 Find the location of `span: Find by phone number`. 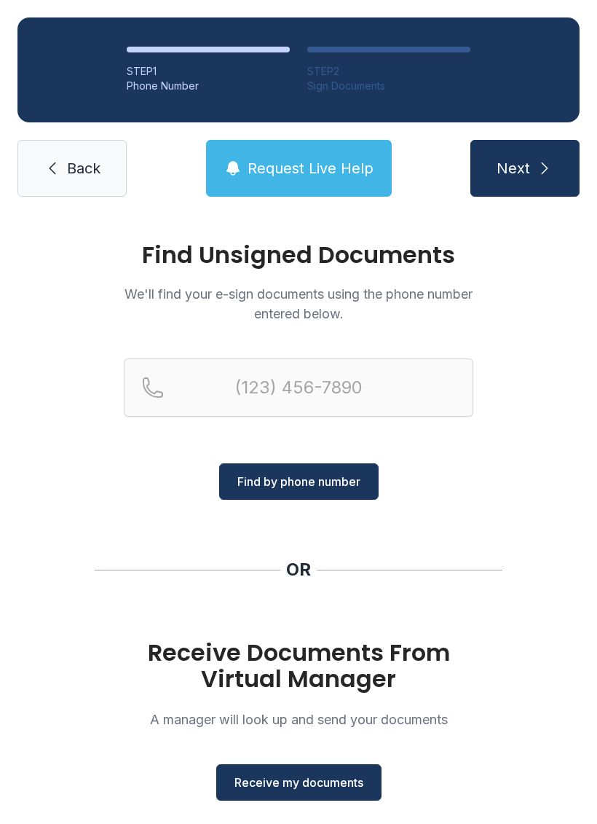

span: Find by phone number is located at coordinates (299, 481).